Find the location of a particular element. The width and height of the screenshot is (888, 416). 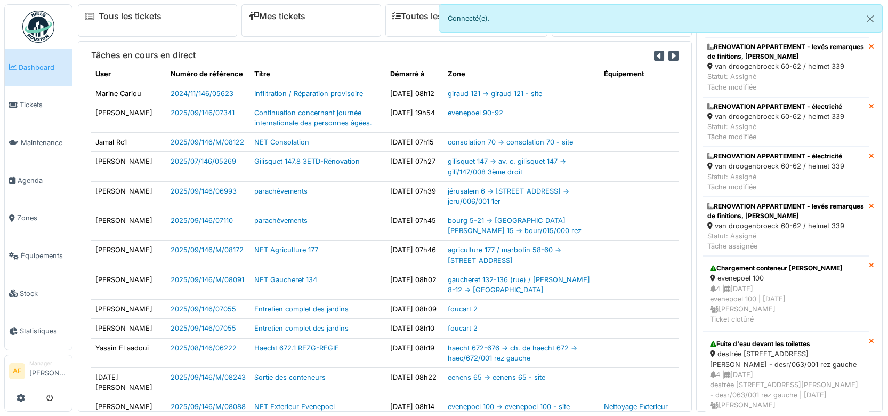

a: gilisquet 147 -> av. c. gilisquet 147 -> gili/147/008 3ème droit is located at coordinates (507, 166).